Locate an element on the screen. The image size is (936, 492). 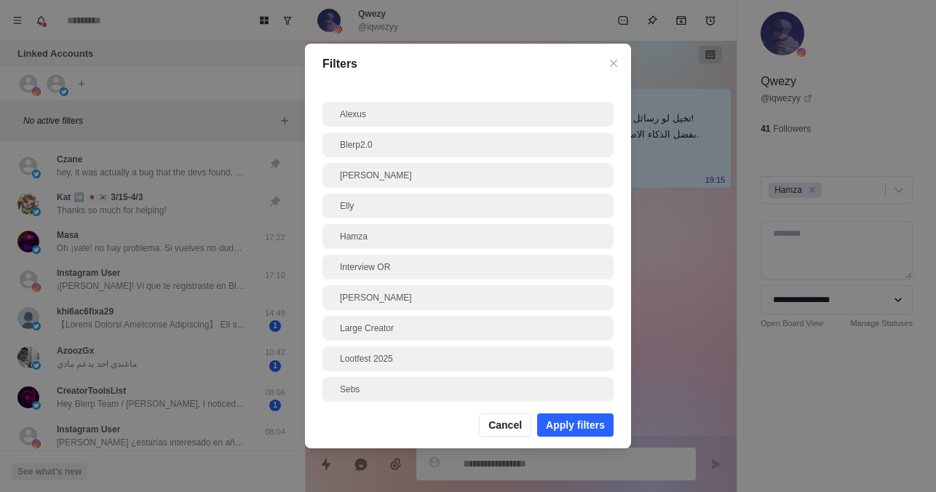
div: Elly is located at coordinates (468, 206).